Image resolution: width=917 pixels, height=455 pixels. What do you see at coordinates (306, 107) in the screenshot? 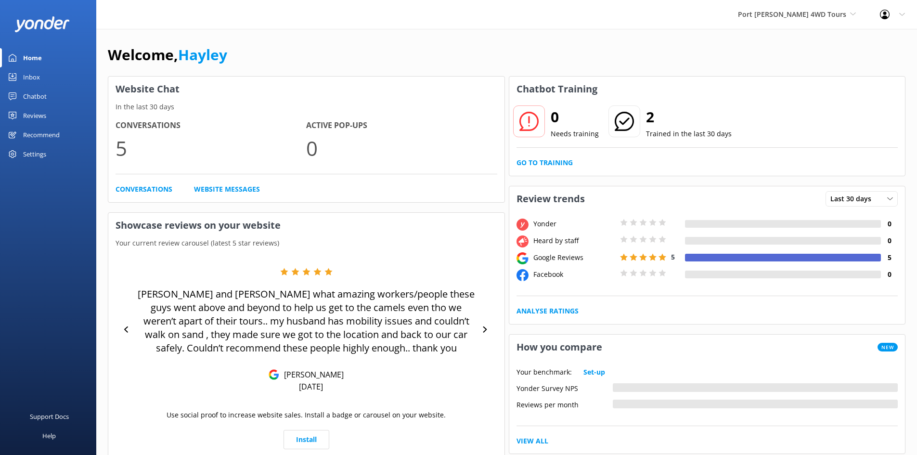
I see `p: In the last 30 days` at bounding box center [306, 107].